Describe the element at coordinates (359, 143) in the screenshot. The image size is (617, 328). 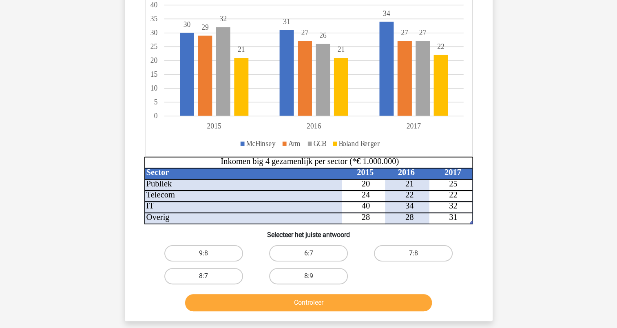
I see `tspan: Boland Rerger` at that location.